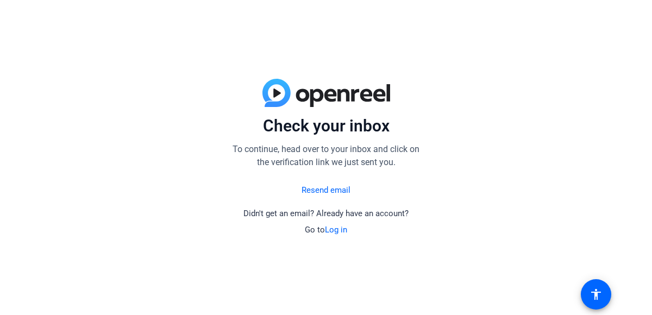 This screenshot has width=652, height=315. I want to click on a: Resend email, so click(326, 190).